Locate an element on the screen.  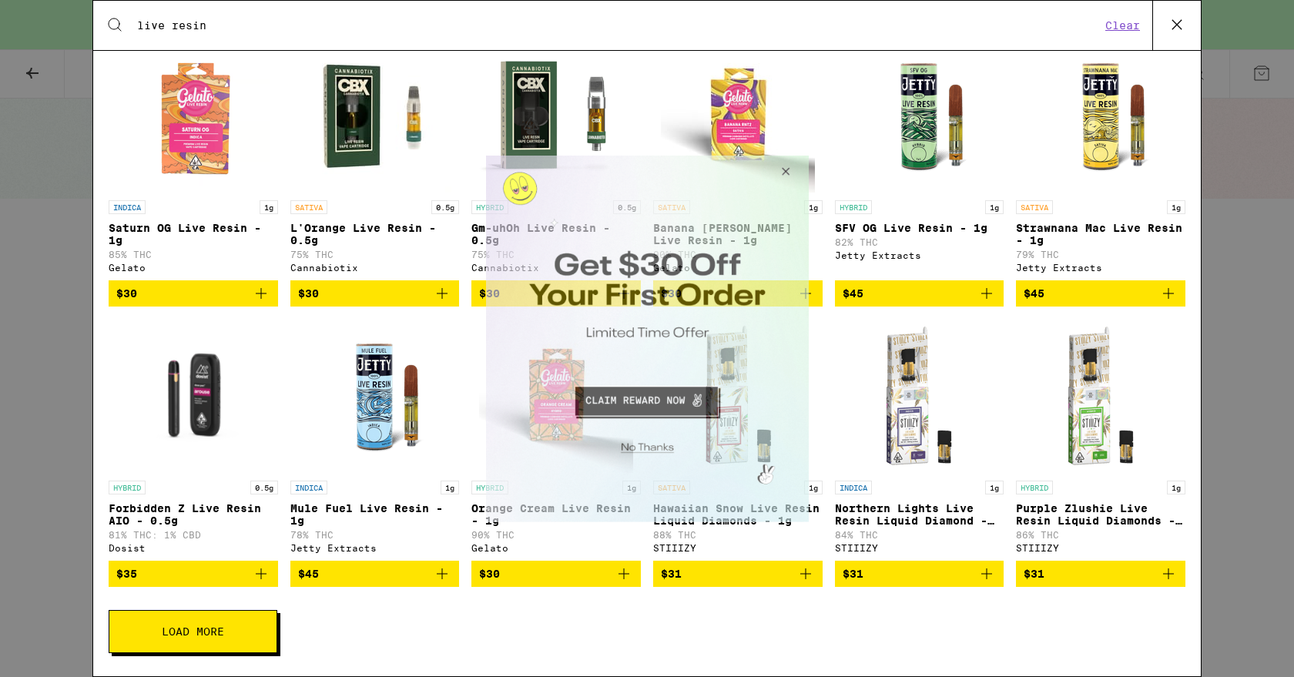
div: Modal Overlay Box is located at coordinates (647, 339).